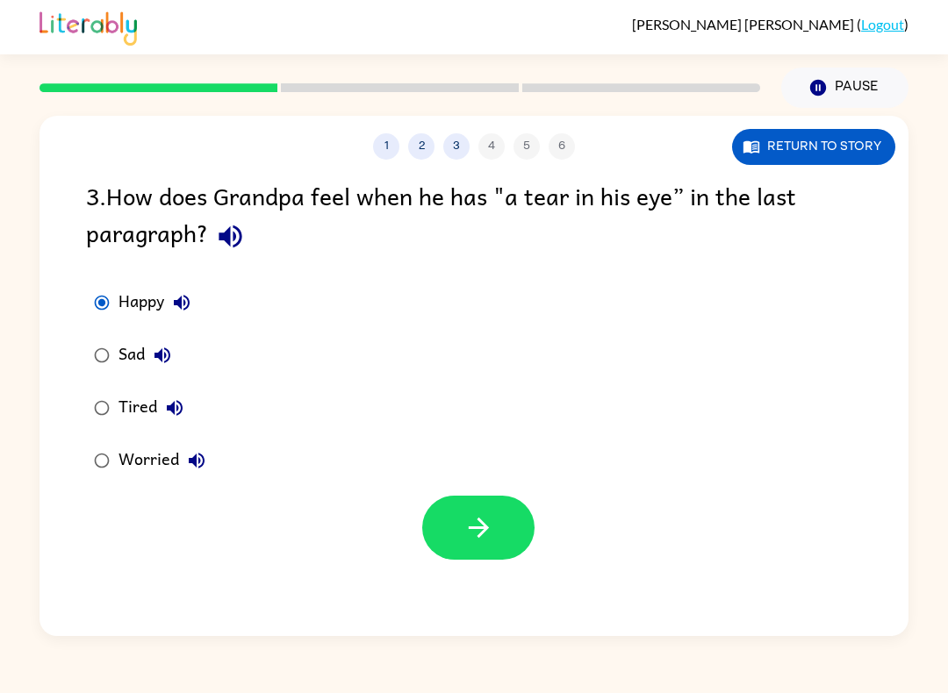  I want to click on button: Tired, so click(175, 408).